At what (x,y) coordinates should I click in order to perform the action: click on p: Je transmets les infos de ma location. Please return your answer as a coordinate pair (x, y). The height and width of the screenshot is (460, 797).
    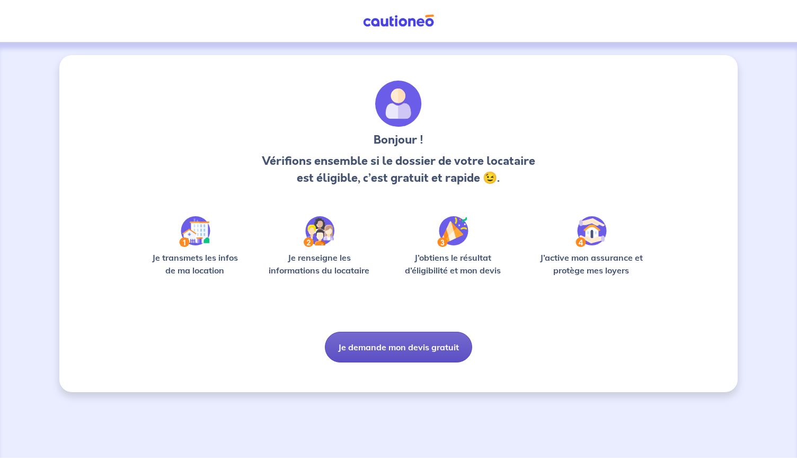
    Looking at the image, I should click on (194, 264).